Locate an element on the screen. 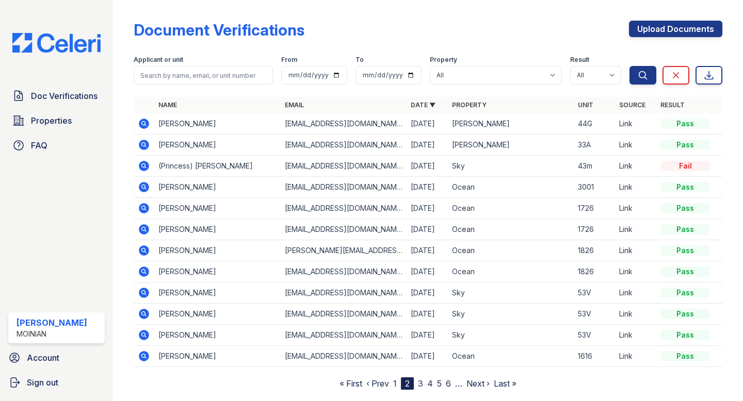 The width and height of the screenshot is (743, 401). span: Properties is located at coordinates (51, 121).